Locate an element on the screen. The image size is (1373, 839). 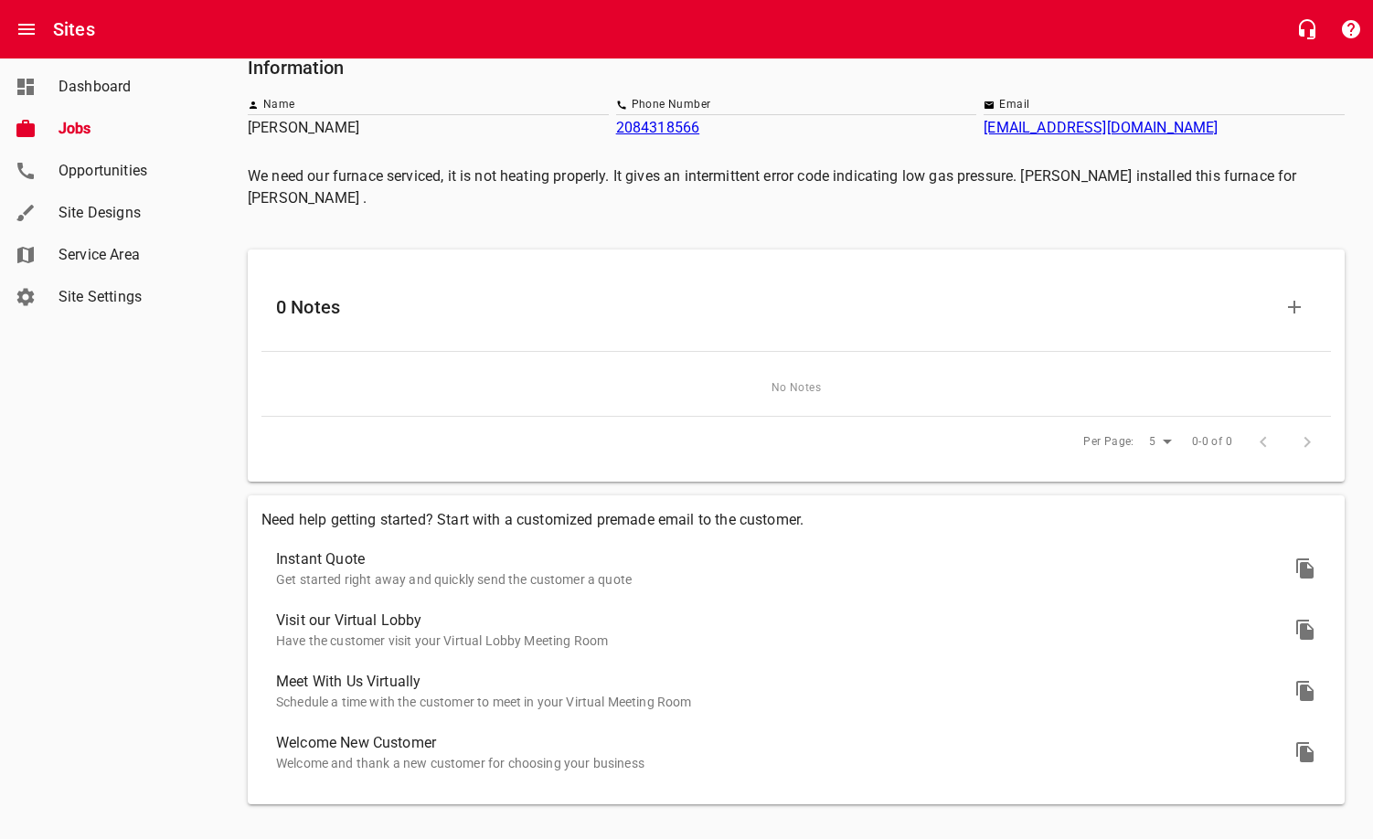
span: Per Page: is located at coordinates (1108, 442).